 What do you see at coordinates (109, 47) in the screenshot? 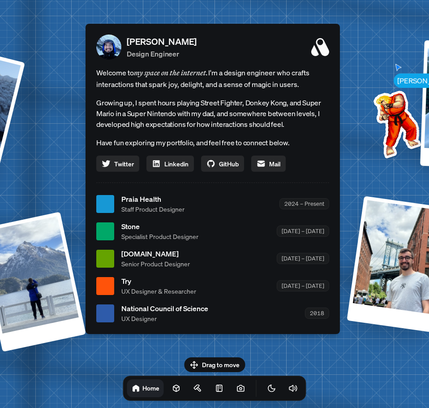
I see `img: Profile Picture` at bounding box center [109, 47].